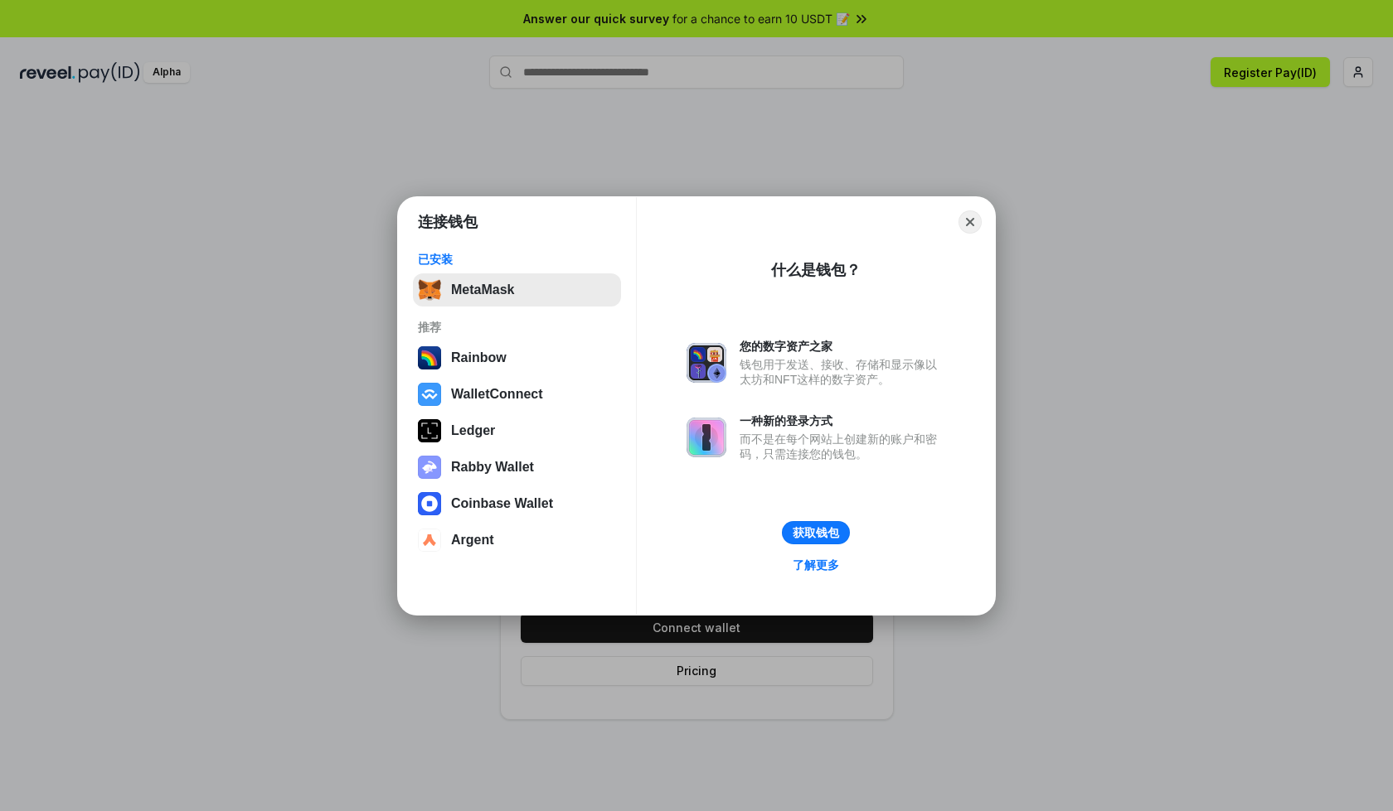  I want to click on div: 已安装, so click(516, 259).